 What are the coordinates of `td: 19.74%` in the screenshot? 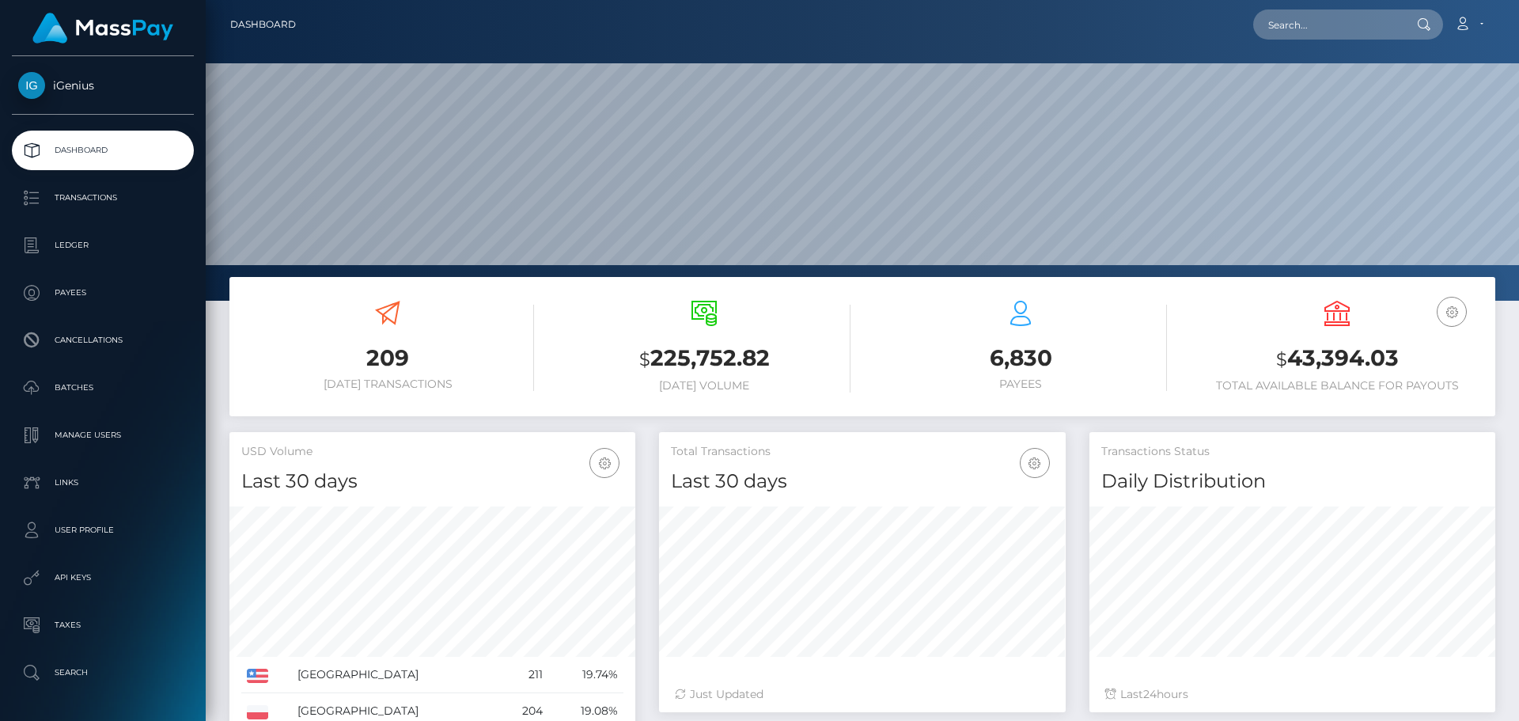 It's located at (586, 675).